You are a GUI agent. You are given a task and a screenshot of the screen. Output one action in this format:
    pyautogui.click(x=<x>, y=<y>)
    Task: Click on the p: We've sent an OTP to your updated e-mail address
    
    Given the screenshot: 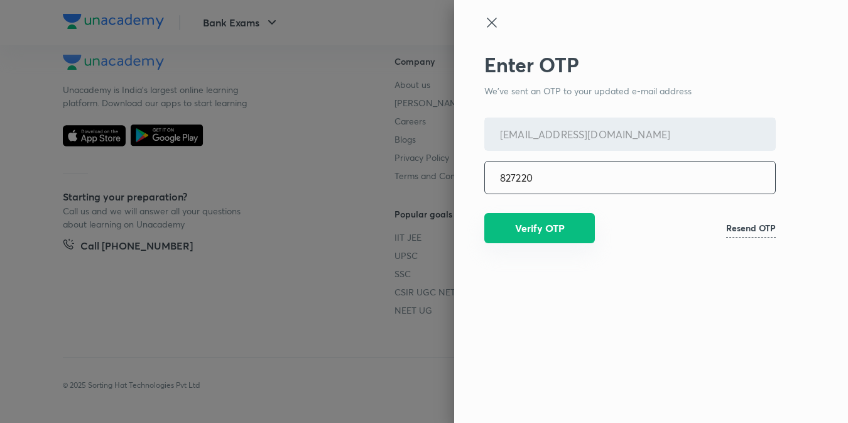 What is the action you would take?
    pyautogui.click(x=630, y=90)
    